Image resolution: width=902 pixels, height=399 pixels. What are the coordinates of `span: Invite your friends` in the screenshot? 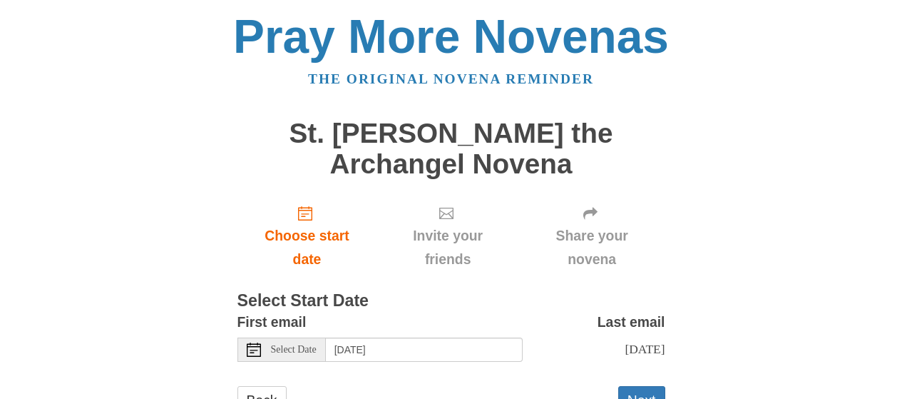 It's located at (447, 248).